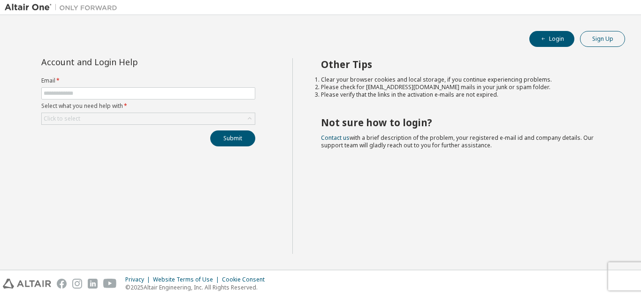  I want to click on img: Altair One, so click(63, 8).